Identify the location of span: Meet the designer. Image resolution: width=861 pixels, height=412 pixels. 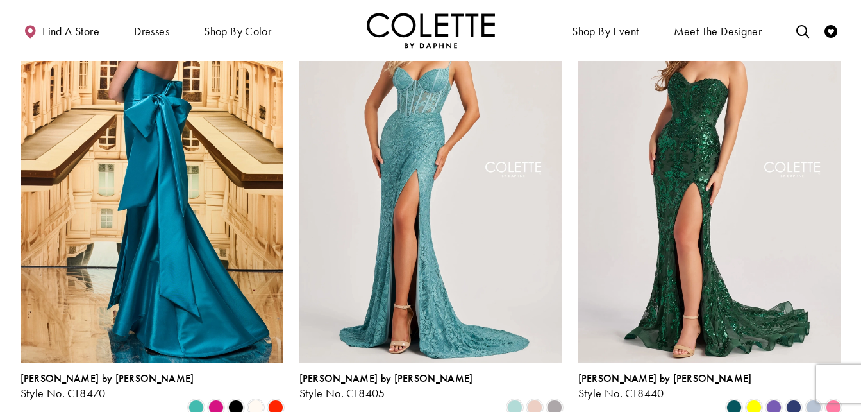
(718, 31).